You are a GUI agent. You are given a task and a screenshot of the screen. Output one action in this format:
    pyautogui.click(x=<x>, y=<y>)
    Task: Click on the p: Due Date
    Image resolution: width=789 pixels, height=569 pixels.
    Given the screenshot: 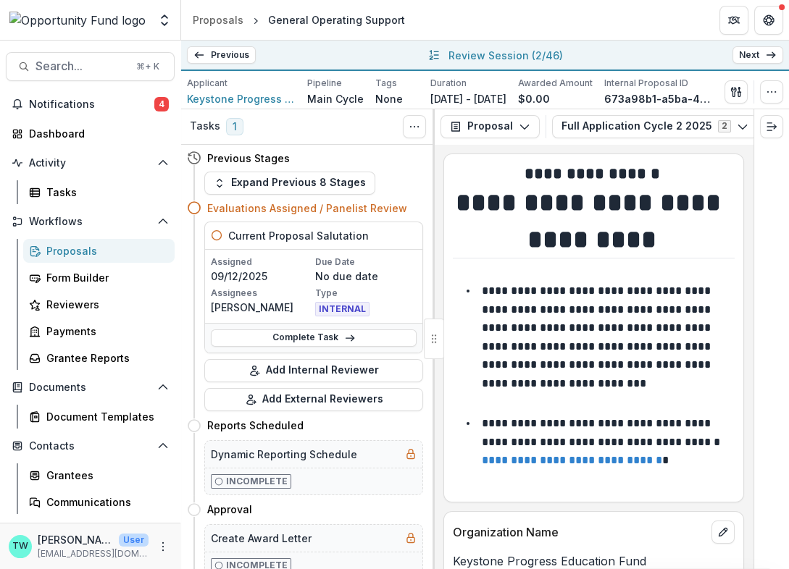 What is the action you would take?
    pyautogui.click(x=366, y=262)
    